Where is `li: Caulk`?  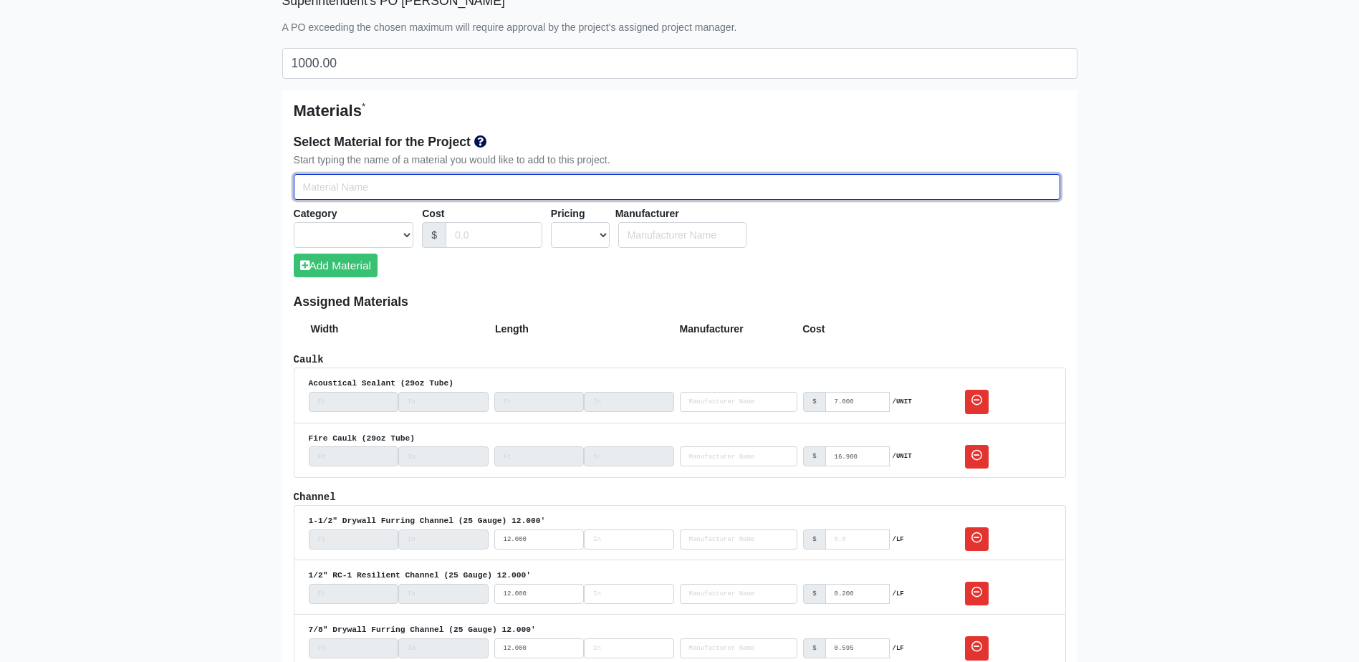 li: Caulk is located at coordinates (680, 415).